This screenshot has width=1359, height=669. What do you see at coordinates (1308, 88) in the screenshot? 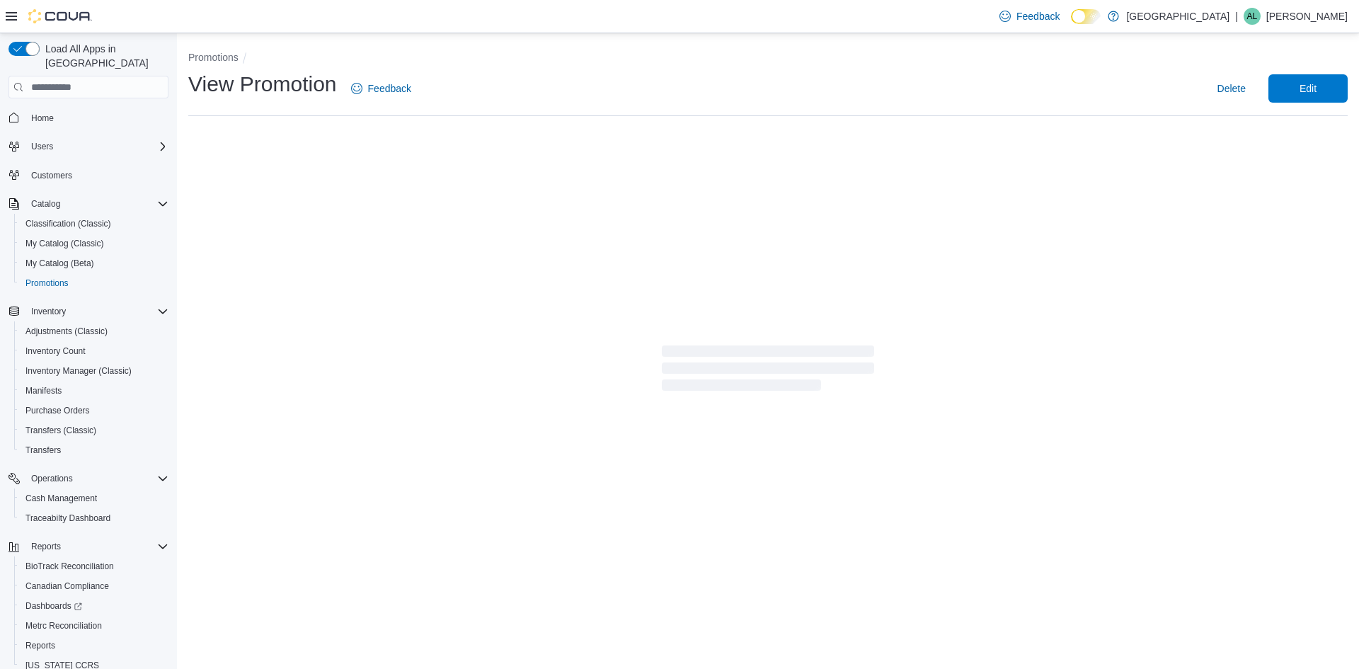
I see `button: Edit` at bounding box center [1308, 88].